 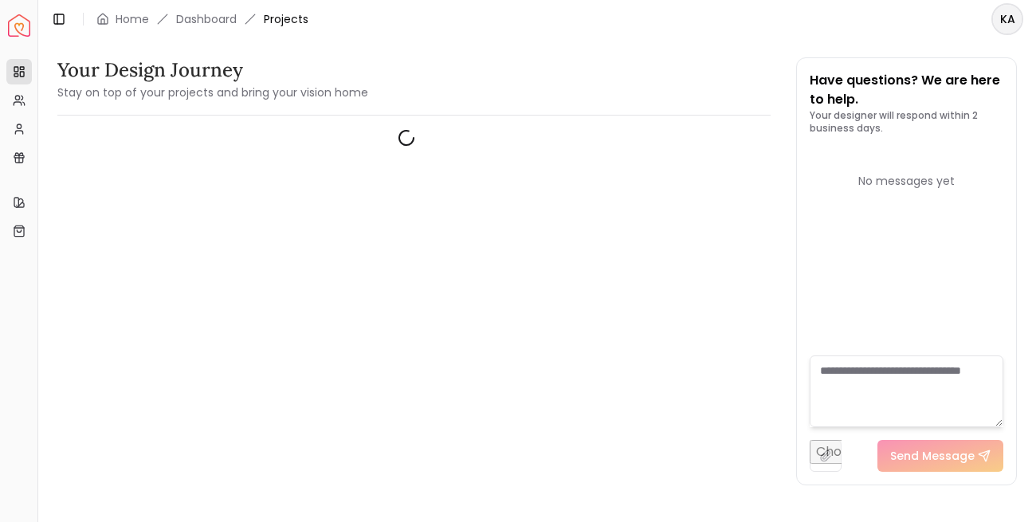 I want to click on button: KA, so click(x=1007, y=19).